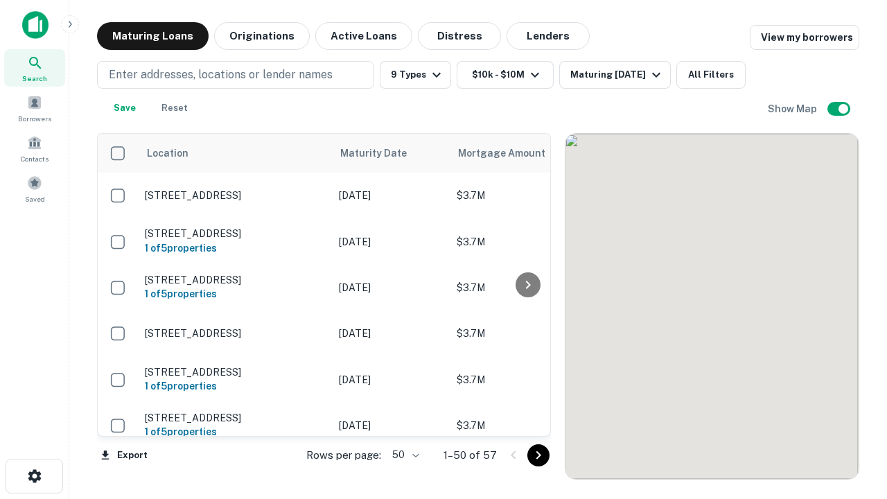  Describe the element at coordinates (35, 68) in the screenshot. I see `a: Search` at that location.